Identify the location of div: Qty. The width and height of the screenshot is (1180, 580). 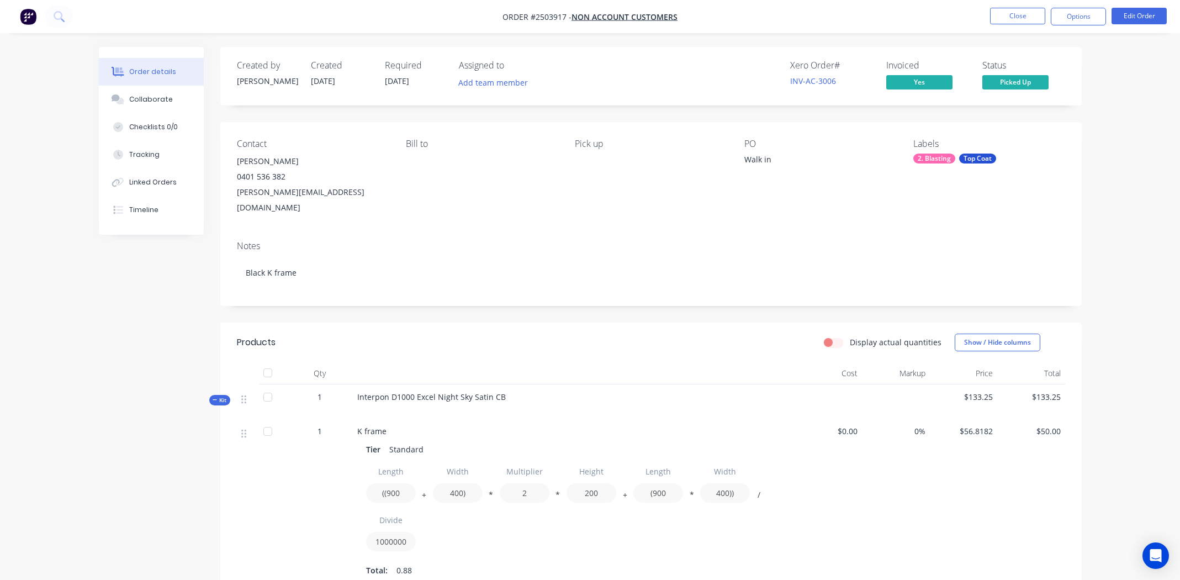
(320, 373).